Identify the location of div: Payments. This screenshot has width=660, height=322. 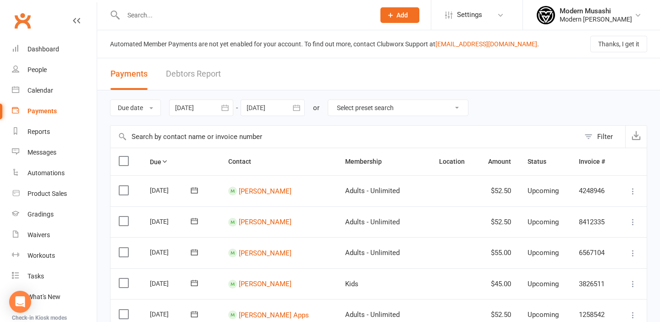
(42, 111).